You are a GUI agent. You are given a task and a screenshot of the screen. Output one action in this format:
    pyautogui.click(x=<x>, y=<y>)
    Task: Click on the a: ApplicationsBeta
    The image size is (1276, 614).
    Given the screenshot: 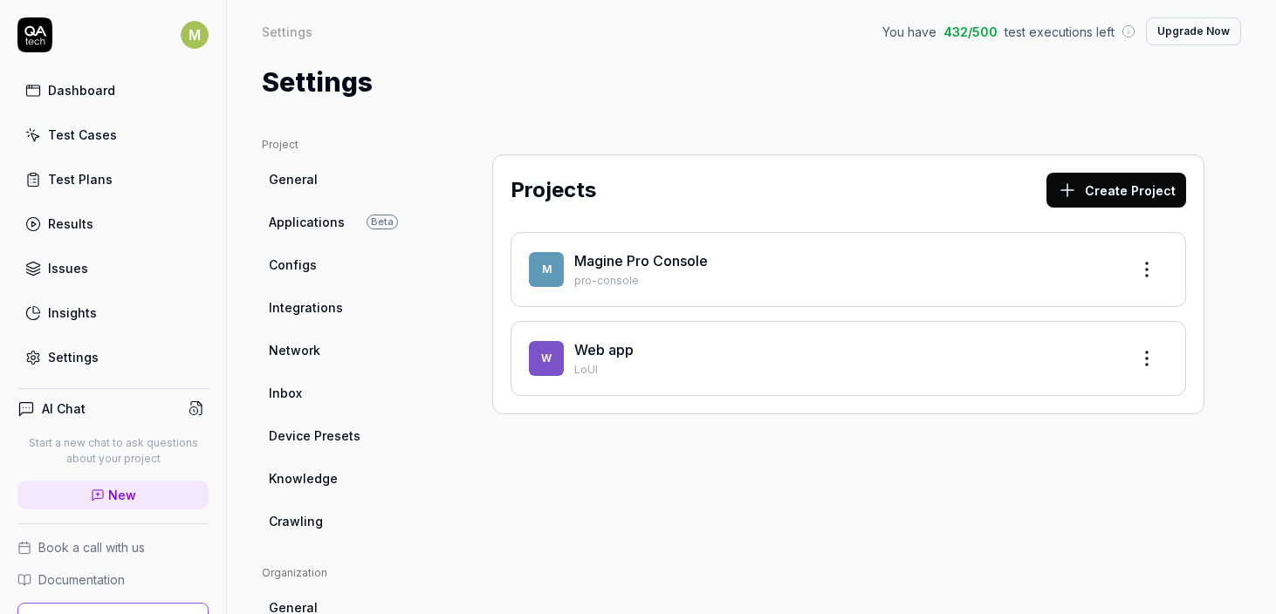 What is the action you would take?
    pyautogui.click(x=346, y=222)
    